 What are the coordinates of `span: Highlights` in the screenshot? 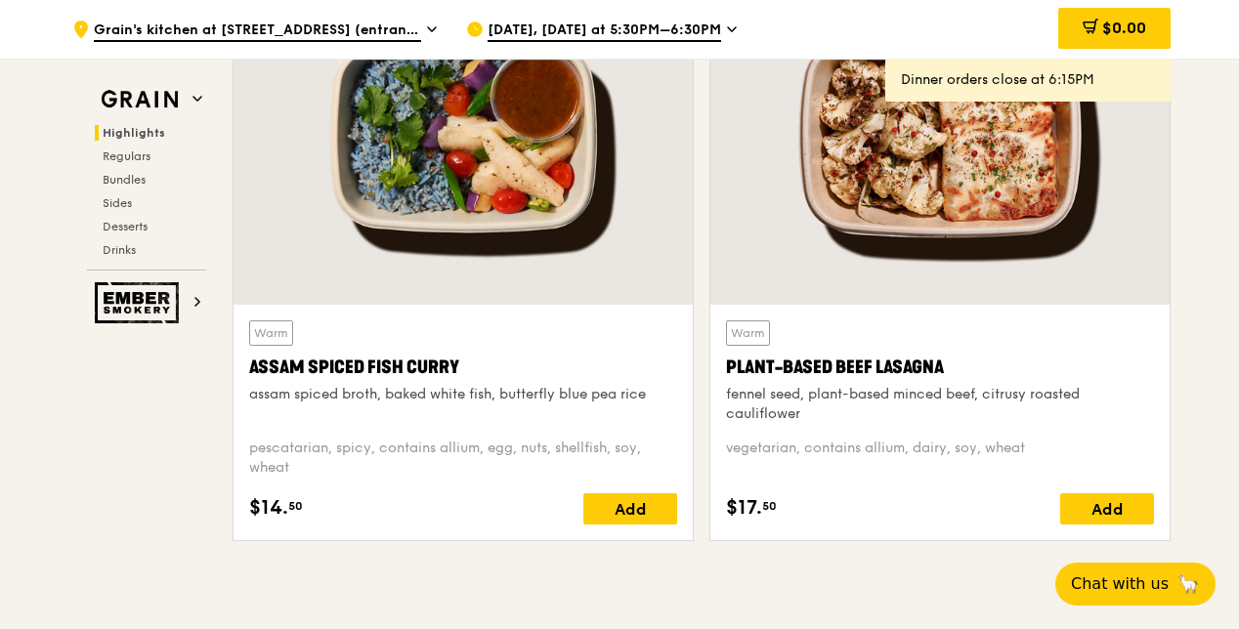 It's located at (134, 133).